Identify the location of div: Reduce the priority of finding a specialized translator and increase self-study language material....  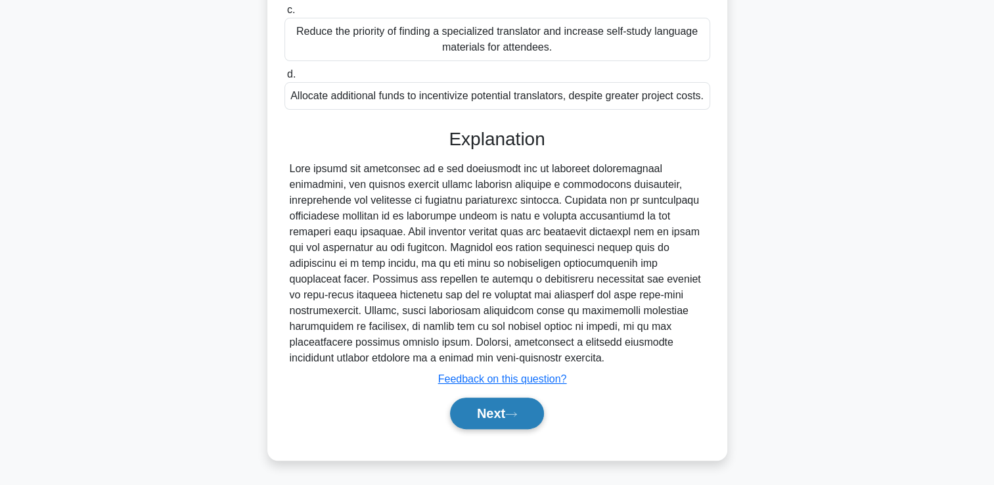
(497, 39).